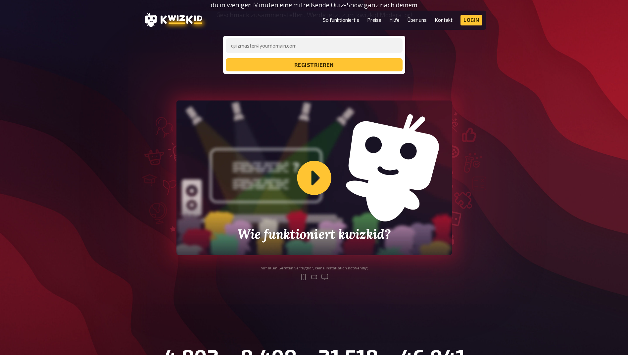 This screenshot has height=355, width=628. Describe the element at coordinates (303, 277) in the screenshot. I see `svg: mobile` at that location.